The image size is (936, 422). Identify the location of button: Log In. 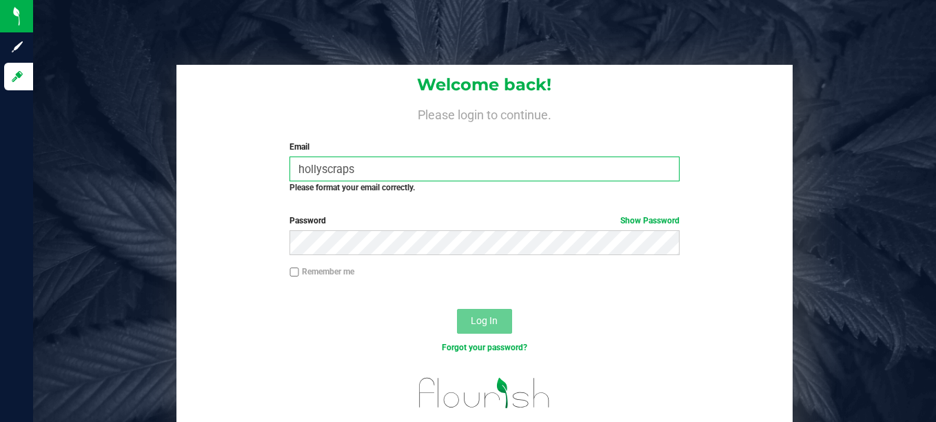
(484, 321).